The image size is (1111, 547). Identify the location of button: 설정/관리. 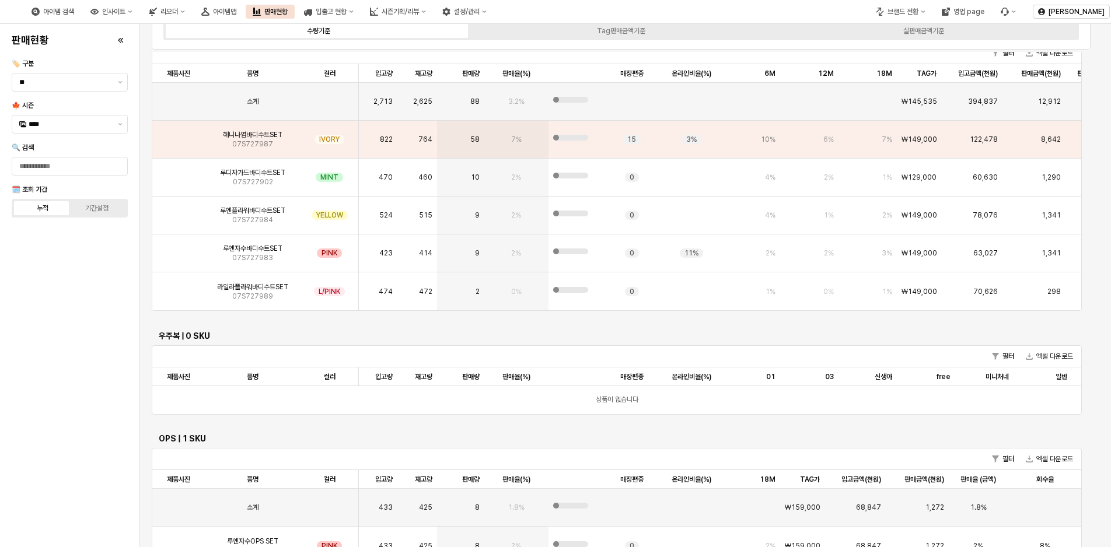
(465, 12).